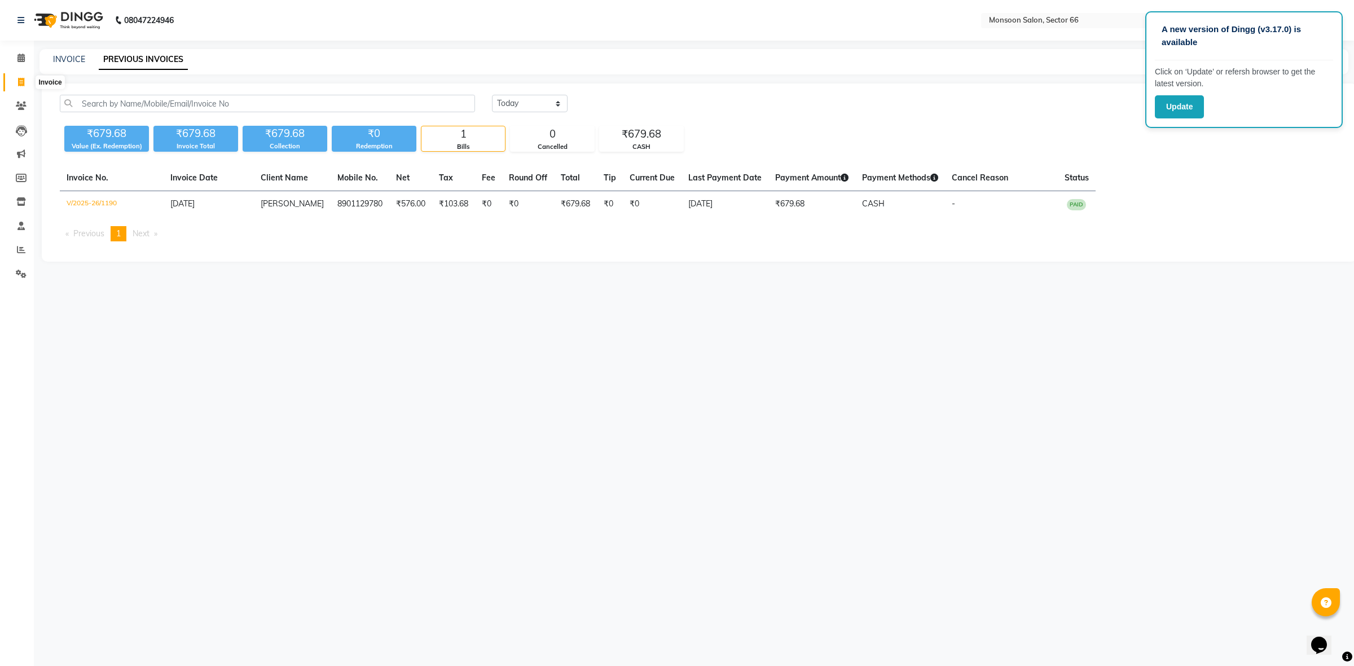 The width and height of the screenshot is (1354, 666). What do you see at coordinates (374, 134) in the screenshot?
I see `div: ₹0` at bounding box center [374, 134].